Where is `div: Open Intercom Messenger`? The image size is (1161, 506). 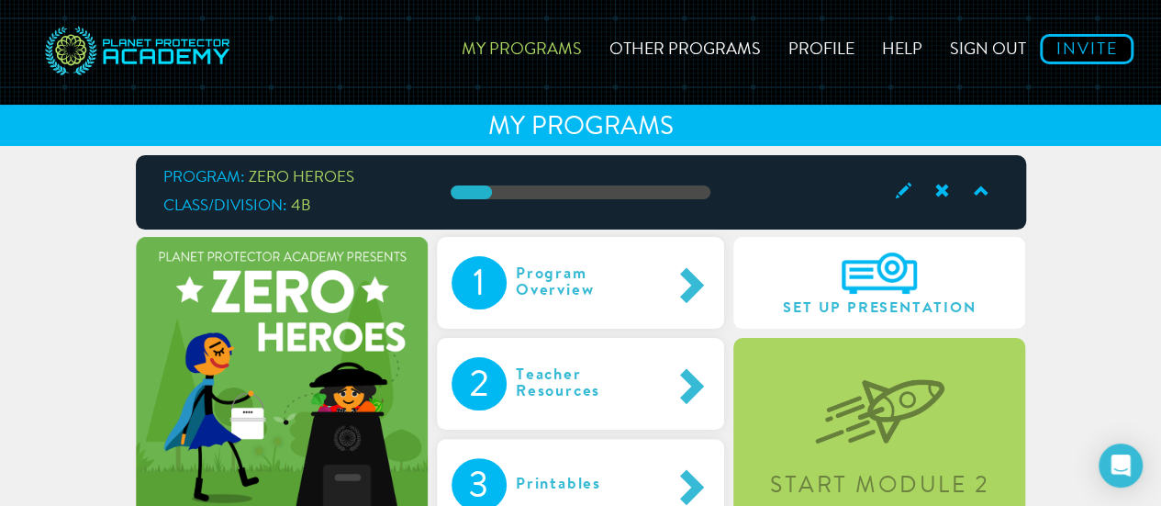
div: Open Intercom Messenger is located at coordinates (1121, 465).